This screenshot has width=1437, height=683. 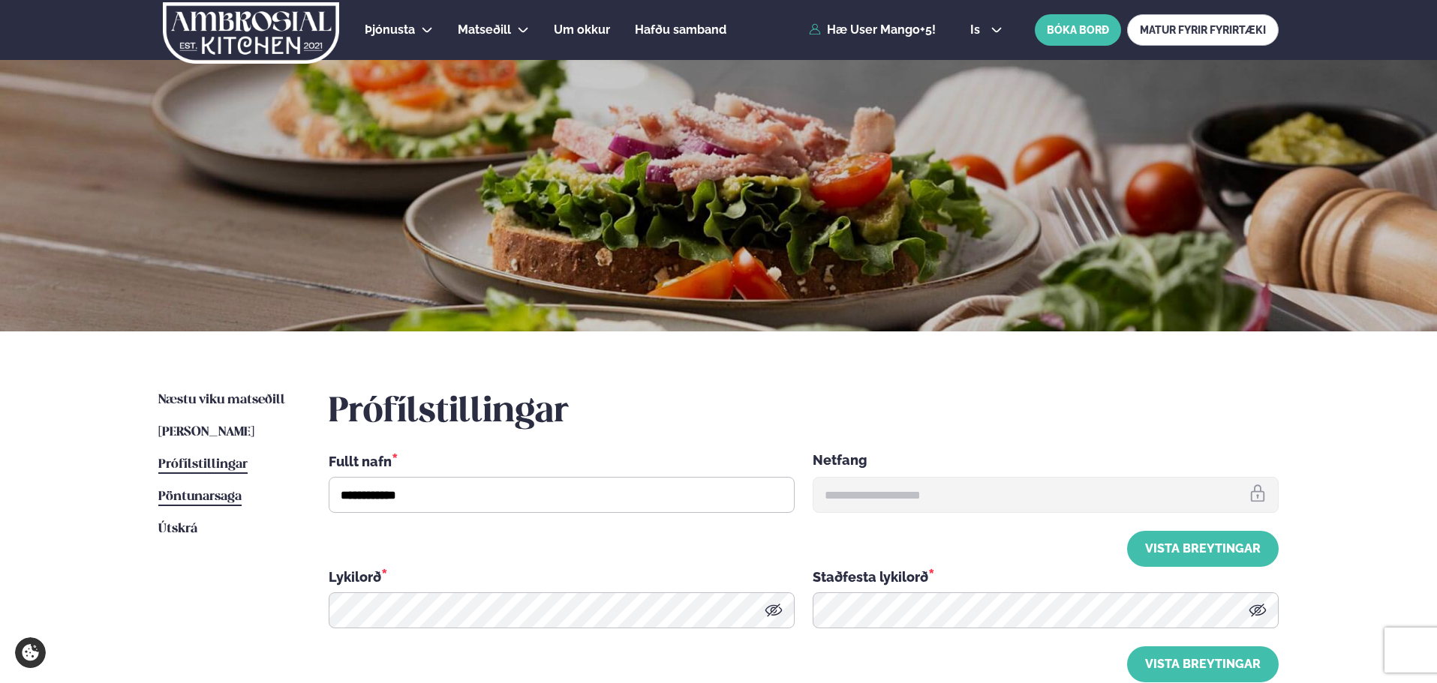 What do you see at coordinates (484, 30) in the screenshot?
I see `a: Matseðill` at bounding box center [484, 30].